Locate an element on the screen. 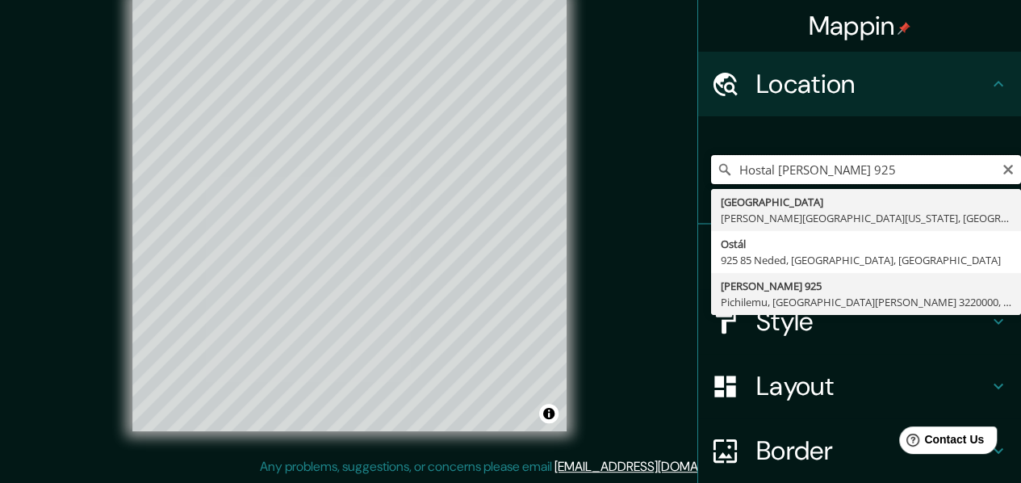 This screenshot has height=483, width=1021. h4: Border is located at coordinates (873, 450).